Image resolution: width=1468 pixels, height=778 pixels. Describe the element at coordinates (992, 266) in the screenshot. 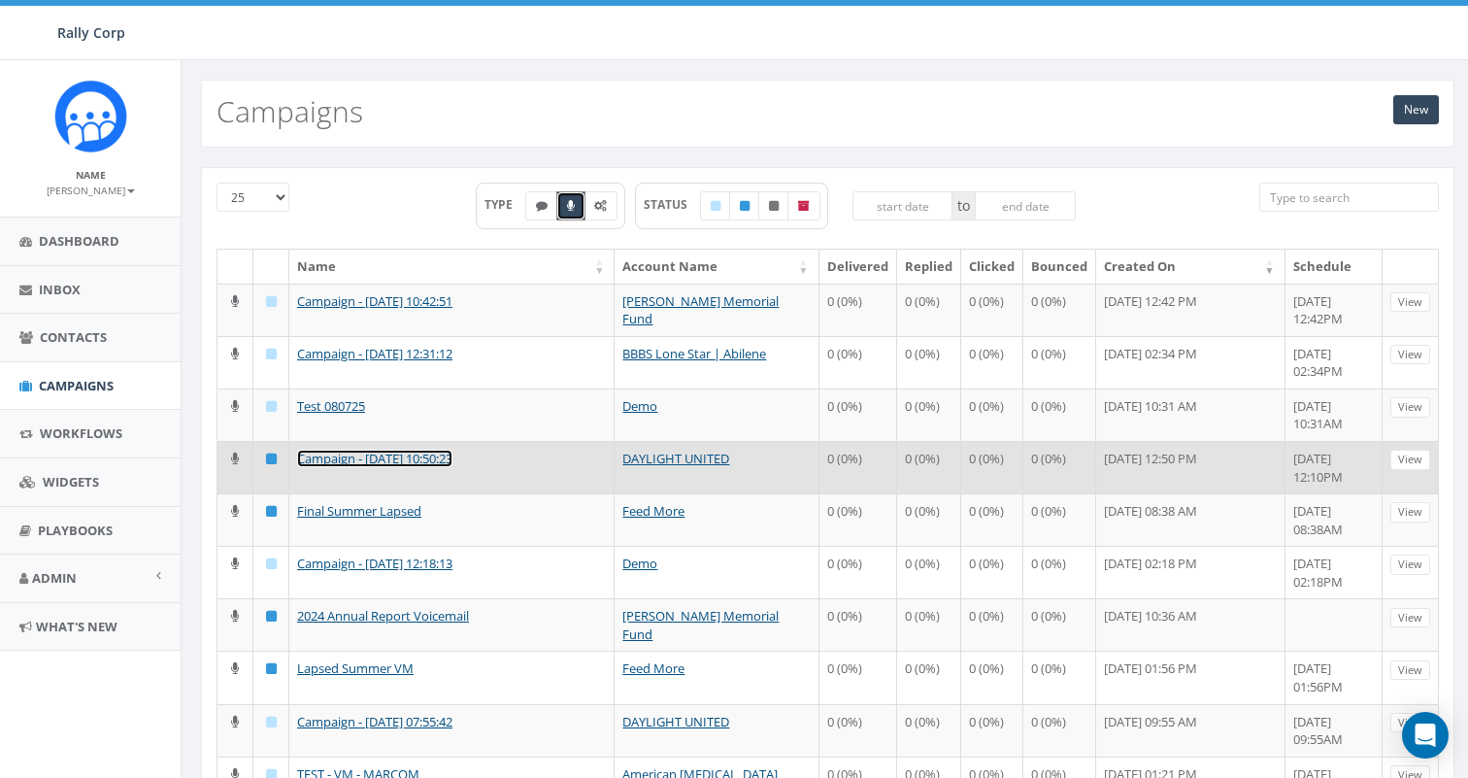

I see `th: Clicked` at that location.